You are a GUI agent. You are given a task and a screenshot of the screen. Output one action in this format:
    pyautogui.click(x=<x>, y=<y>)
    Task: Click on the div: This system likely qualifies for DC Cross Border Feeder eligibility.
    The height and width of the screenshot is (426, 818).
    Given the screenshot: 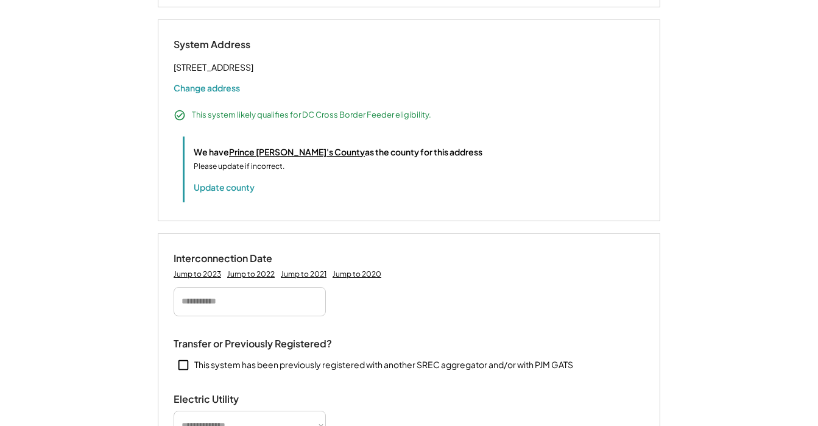 What is the action you would take?
    pyautogui.click(x=311, y=114)
    